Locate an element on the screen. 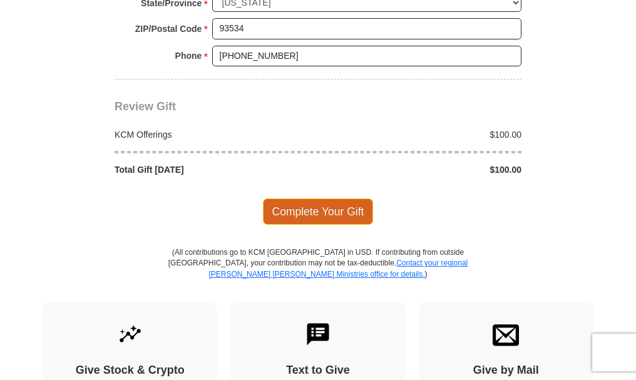 This screenshot has width=636, height=380. span: Review Gift is located at coordinates (145, 106).